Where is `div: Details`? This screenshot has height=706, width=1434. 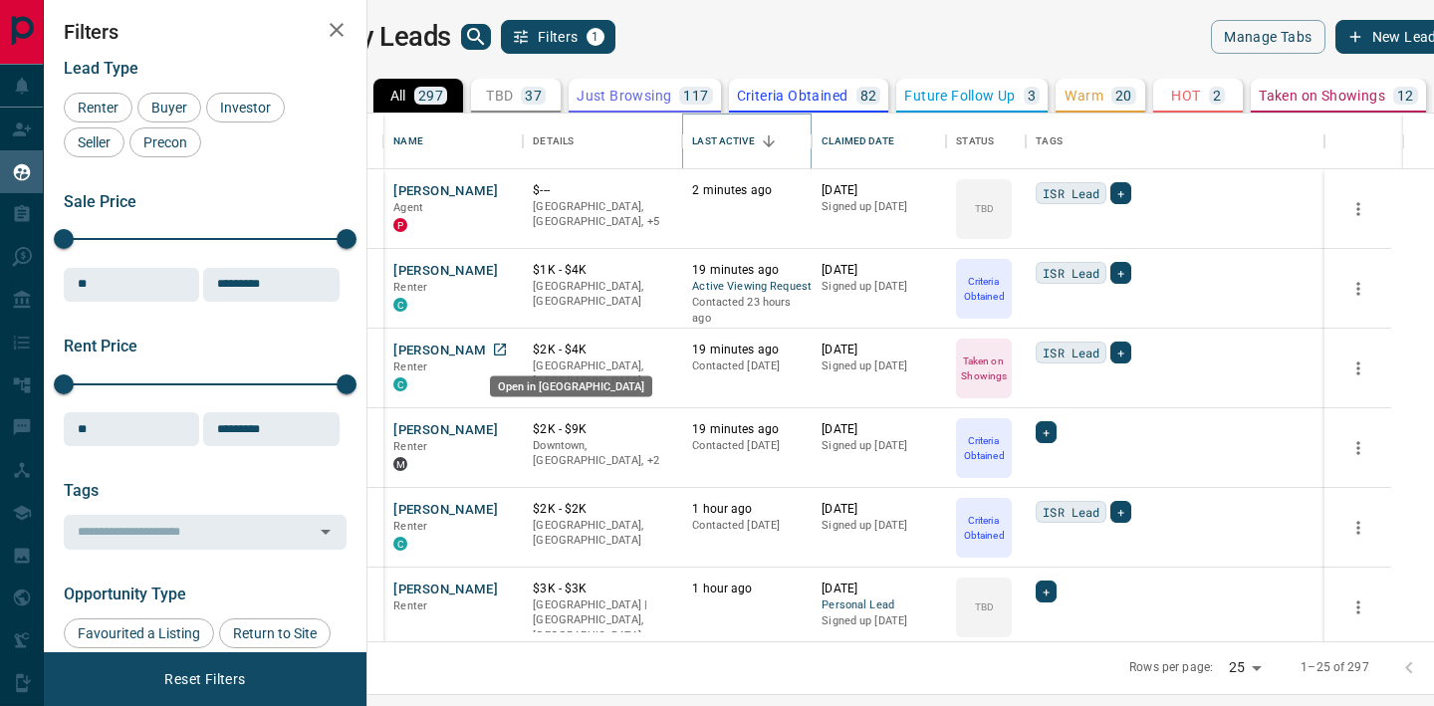 div: Details is located at coordinates (553, 141).